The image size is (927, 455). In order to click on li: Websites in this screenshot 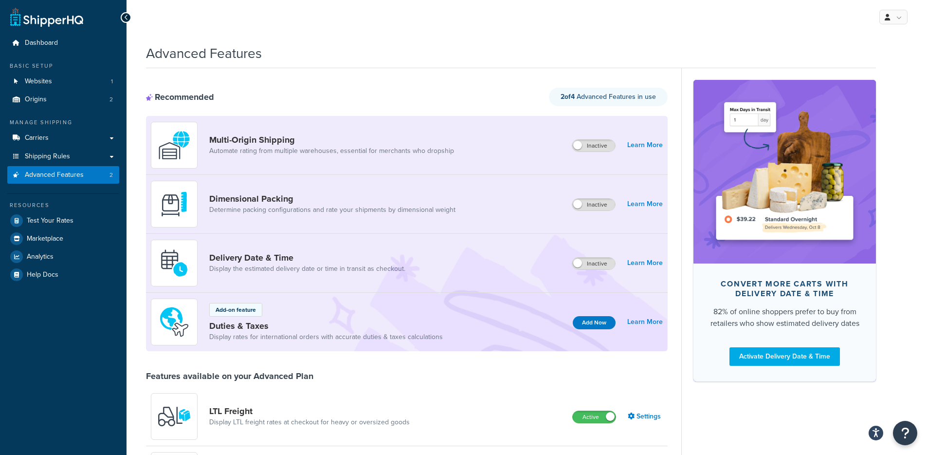, I will do `click(63, 81)`.